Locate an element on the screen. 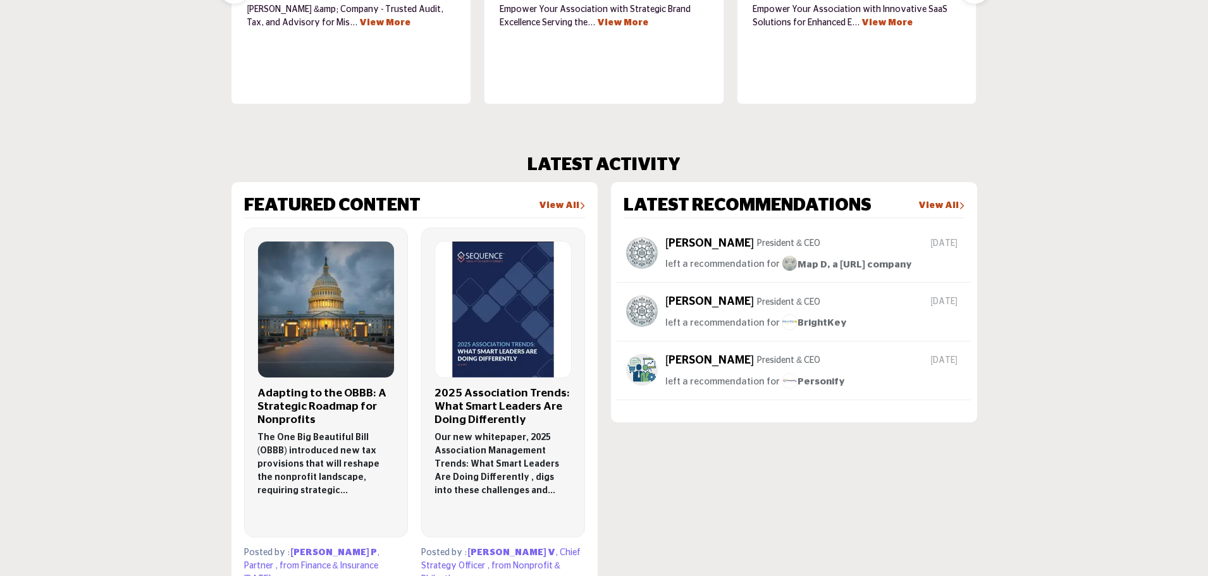 This screenshot has width=1208, height=576. a: imageBrightKey is located at coordinates (814, 323).